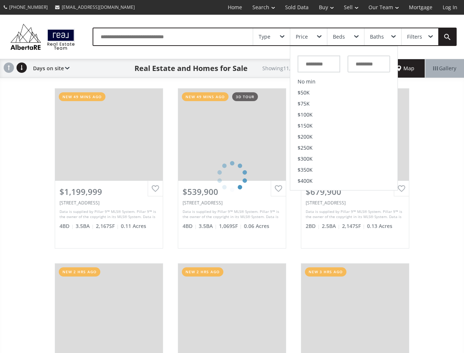 The height and width of the screenshot is (353, 464). What do you see at coordinates (294, 68) in the screenshot?
I see `h2: Showing 11,666 properties` at bounding box center [294, 68].